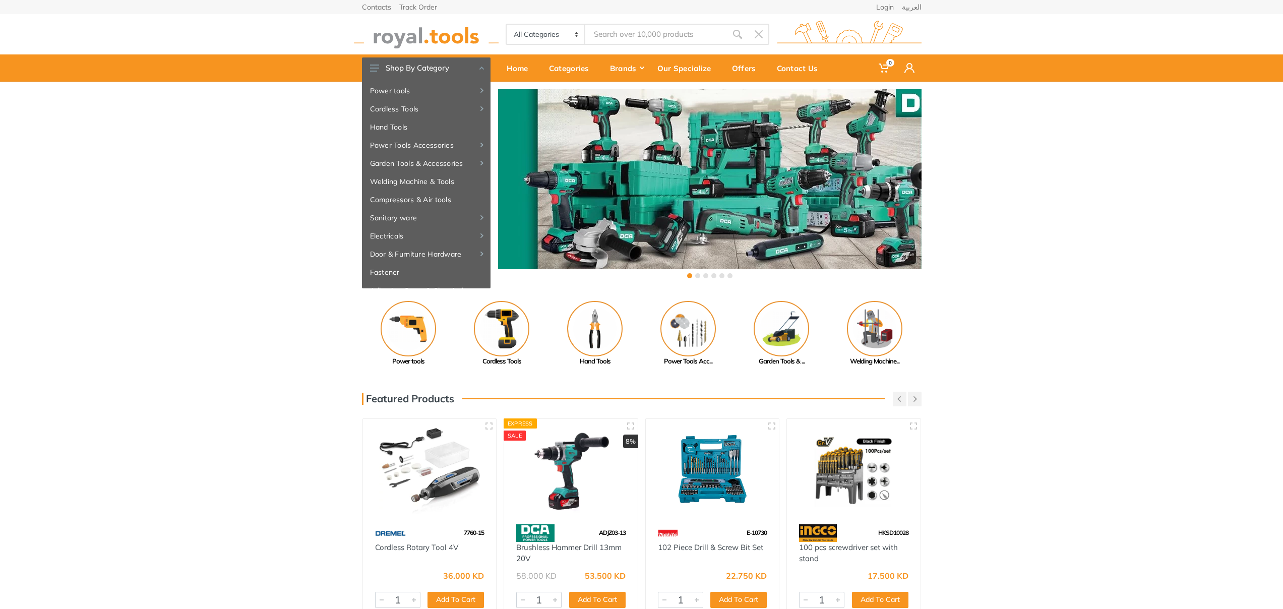  I want to click on span: ADJZ03-13, so click(612, 532).